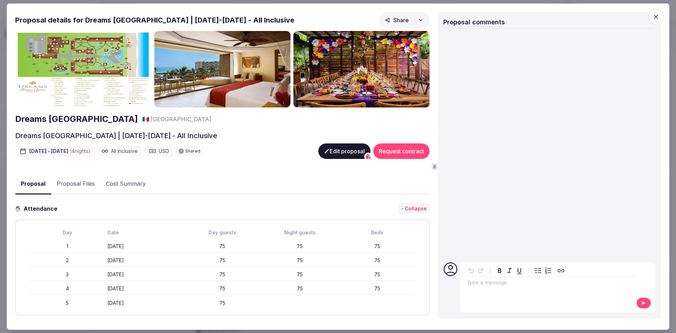 This screenshot has height=333, width=676. I want to click on div: 3, so click(67, 274).